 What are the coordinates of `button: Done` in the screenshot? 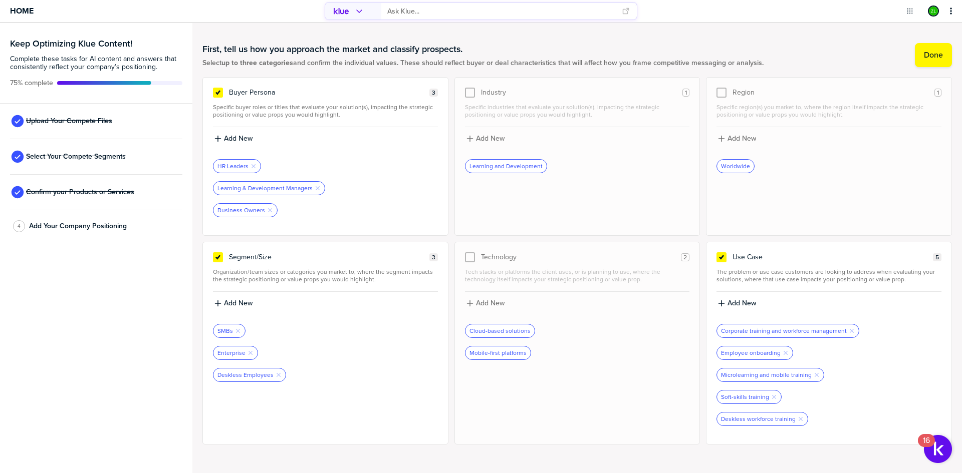 It's located at (933, 55).